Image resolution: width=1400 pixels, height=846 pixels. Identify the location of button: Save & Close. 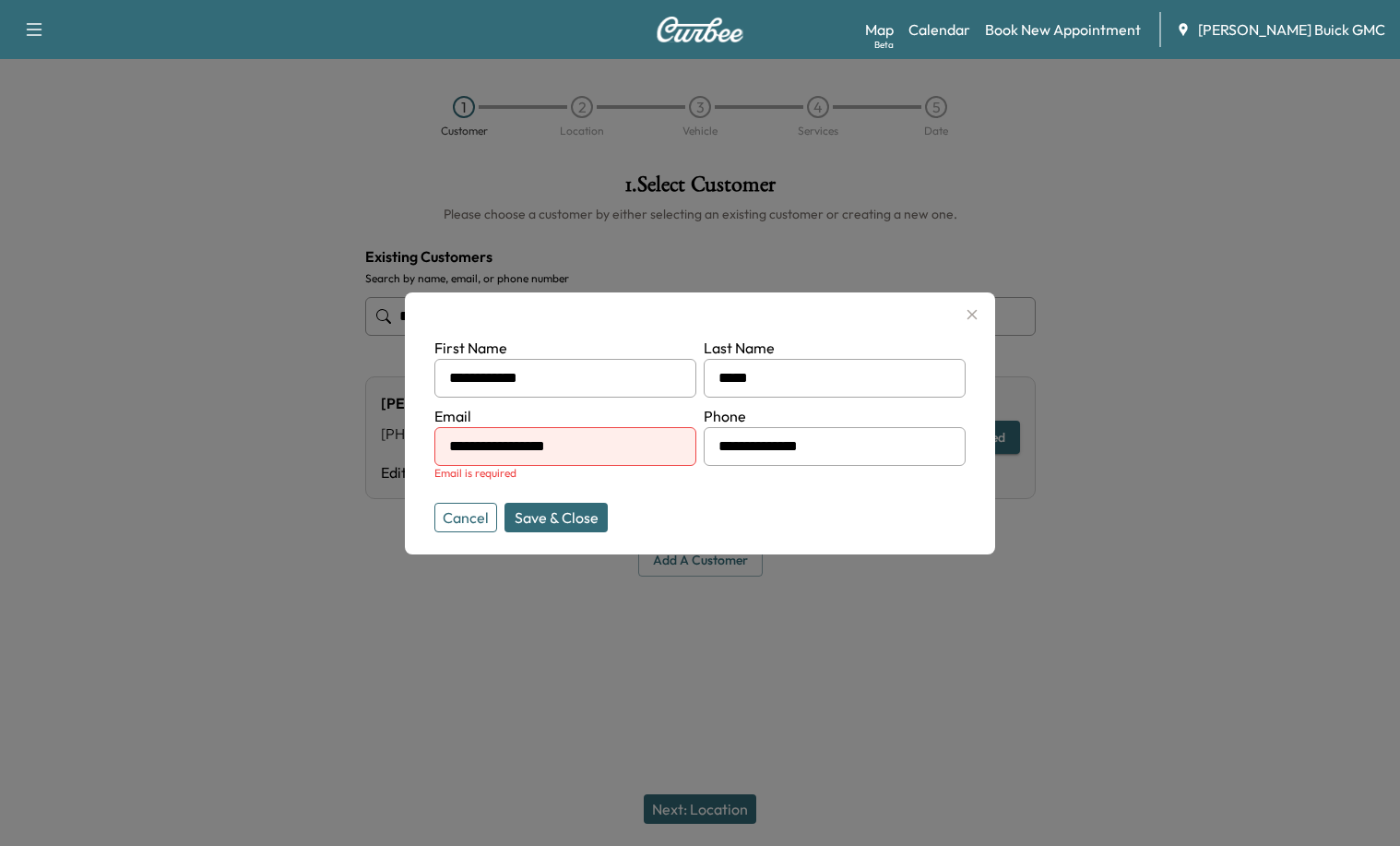
(557, 518).